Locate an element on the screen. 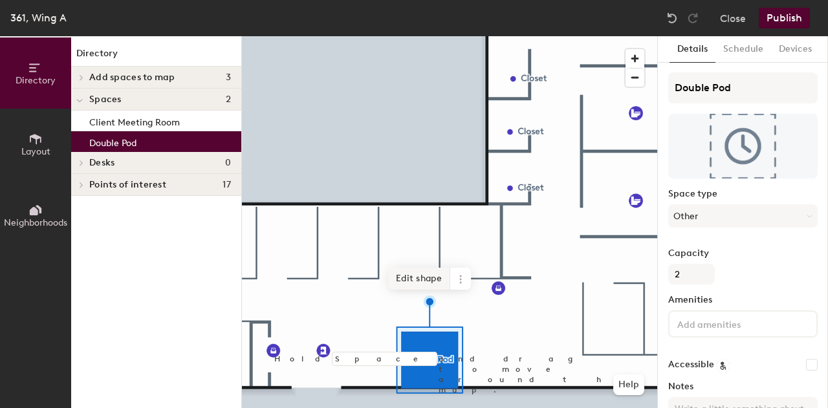  span: Directory is located at coordinates (36, 80).